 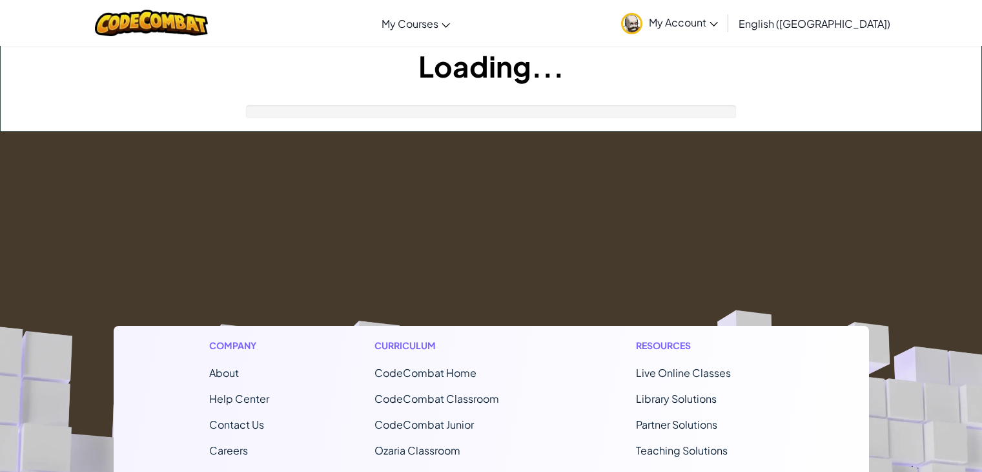 What do you see at coordinates (683, 372) in the screenshot?
I see `a: Live Online Classes` at bounding box center [683, 372].